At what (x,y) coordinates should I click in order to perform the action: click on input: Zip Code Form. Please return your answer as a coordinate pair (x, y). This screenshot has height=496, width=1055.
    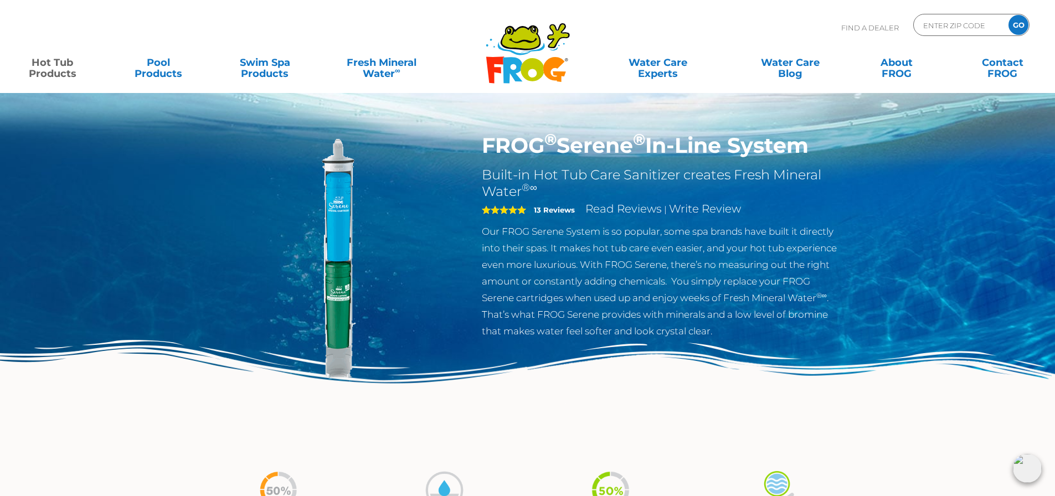
    Looking at the image, I should click on (959, 25).